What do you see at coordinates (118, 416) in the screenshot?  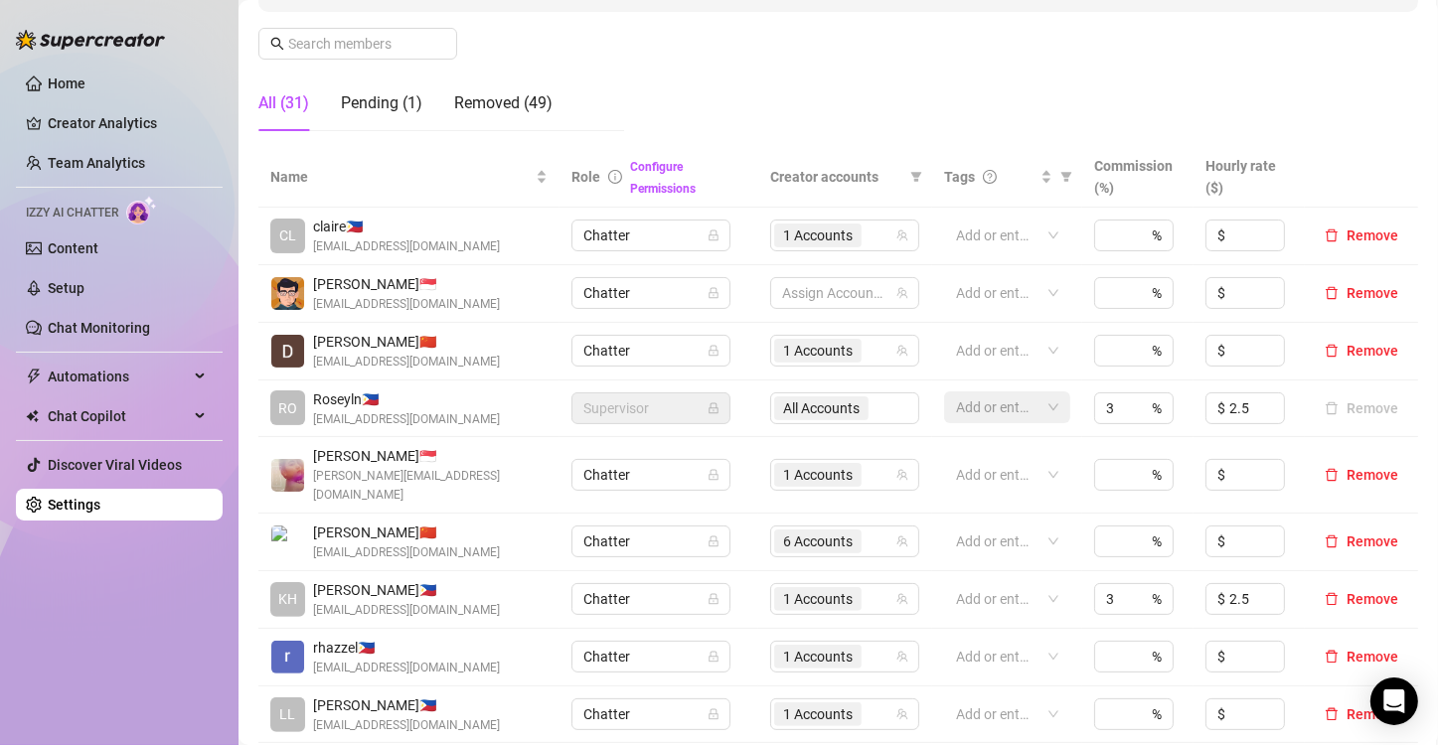 I see `span: Chat Copilot` at bounding box center [118, 416].